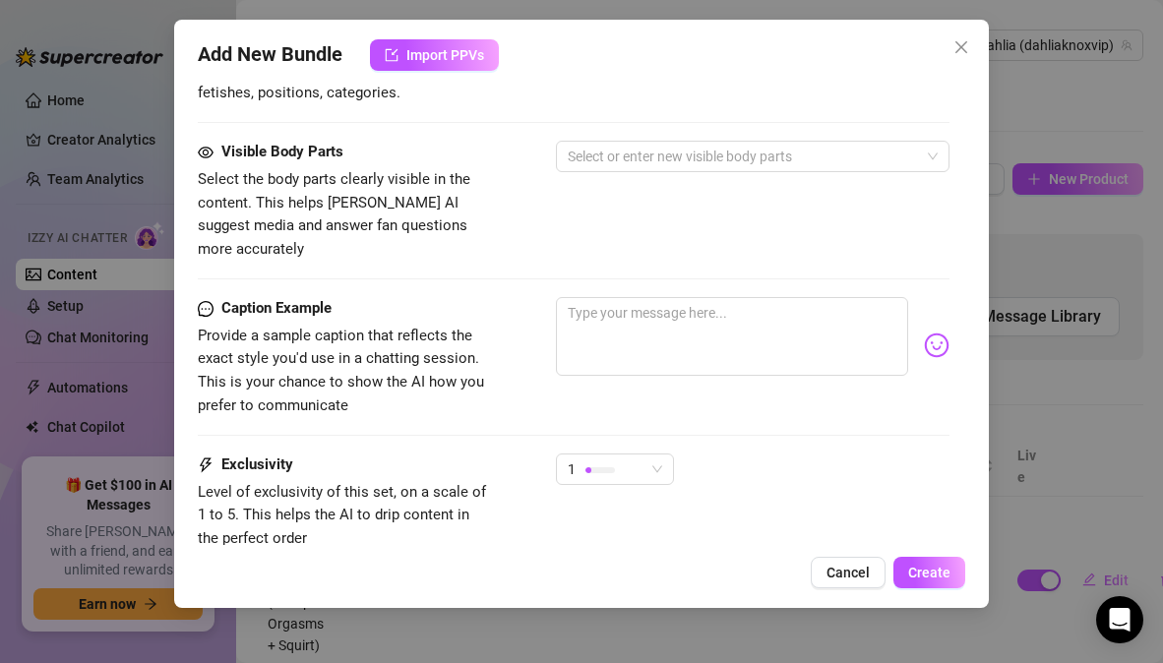 The height and width of the screenshot is (663, 1163). Describe the element at coordinates (571, 469) in the screenshot. I see `span: 1` at that location.